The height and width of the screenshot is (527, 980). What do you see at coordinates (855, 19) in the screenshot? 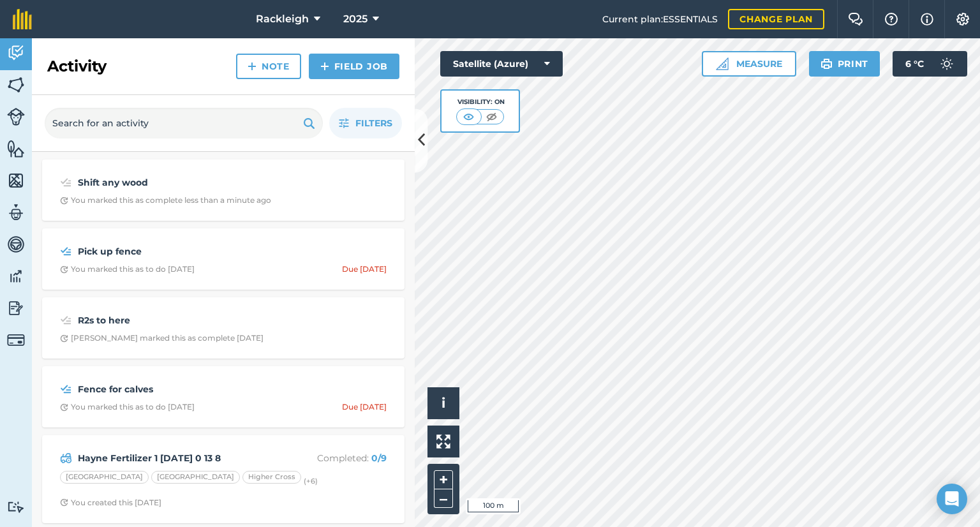
I see `img: Two speech bubbles overlapping with the left bubble in the forefront` at bounding box center [855, 19].